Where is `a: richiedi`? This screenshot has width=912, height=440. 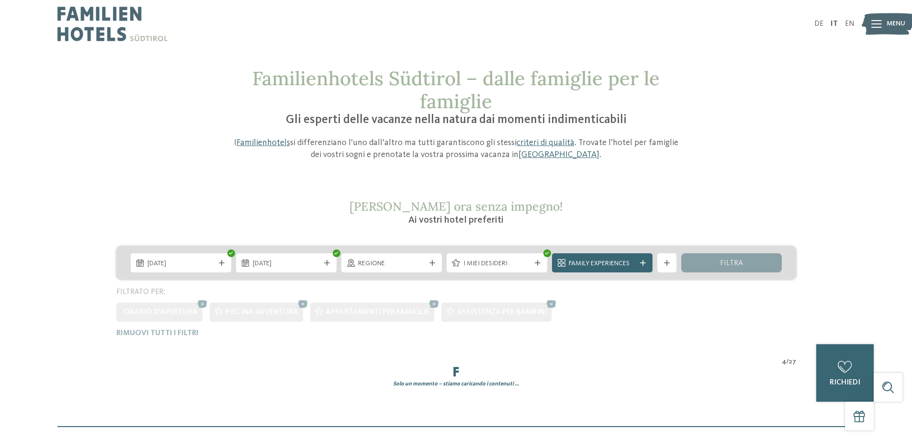 a: richiedi is located at coordinates (845, 373).